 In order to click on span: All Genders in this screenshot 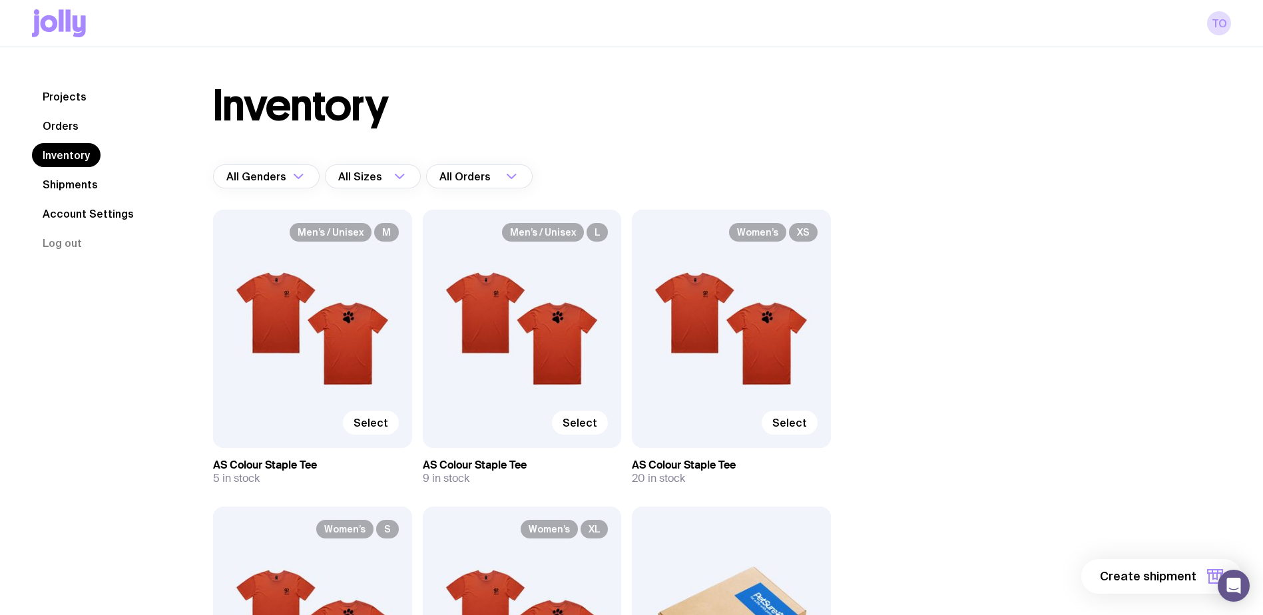, I will do `click(258, 176)`.